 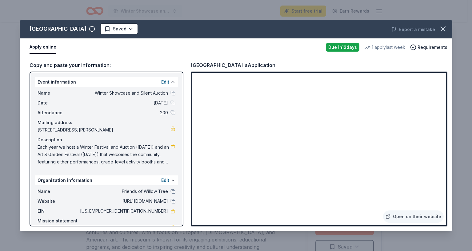 What do you see at coordinates (106, 181) in the screenshot?
I see `div: Organization information` at bounding box center [106, 181].